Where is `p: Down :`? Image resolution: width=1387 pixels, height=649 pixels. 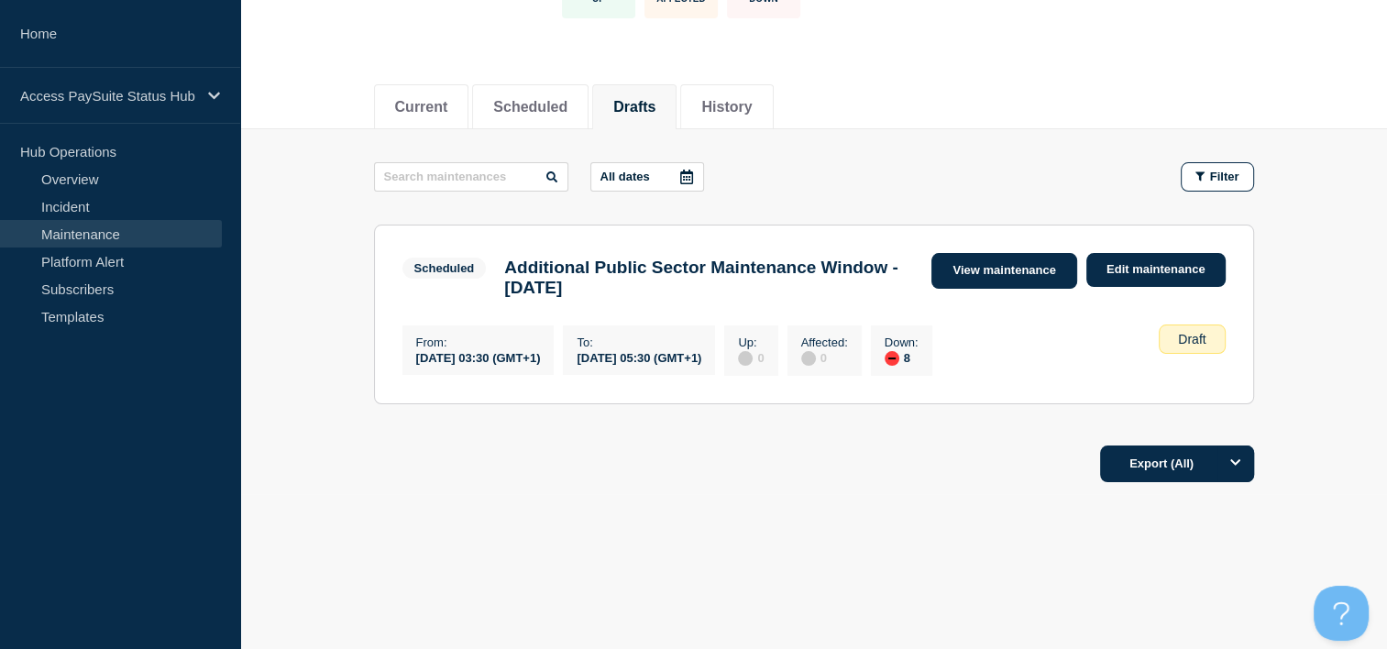
p: Down : is located at coordinates (901, 342).